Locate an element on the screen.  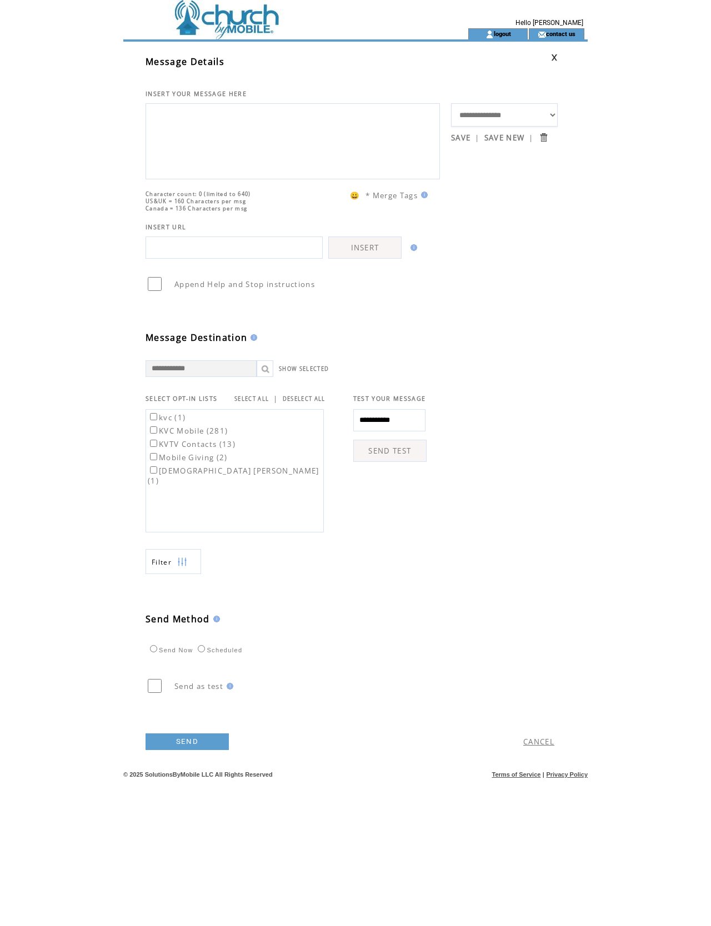
span: Message Details is located at coordinates (185, 62).